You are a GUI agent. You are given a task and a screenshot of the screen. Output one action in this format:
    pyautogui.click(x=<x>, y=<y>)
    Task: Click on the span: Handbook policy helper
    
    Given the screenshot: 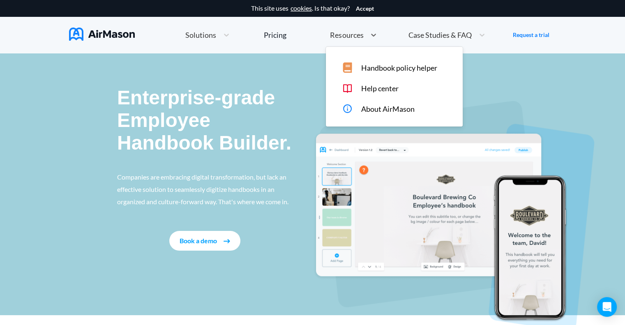 What is the action you would take?
    pyautogui.click(x=399, y=68)
    